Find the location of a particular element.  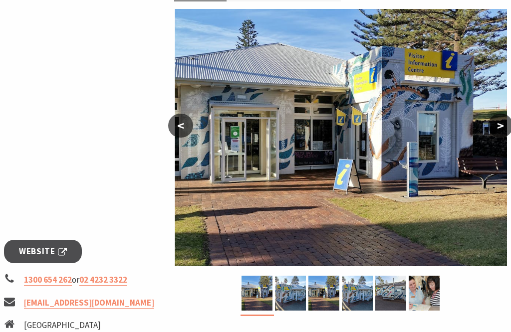

span: Website is located at coordinates (43, 252).